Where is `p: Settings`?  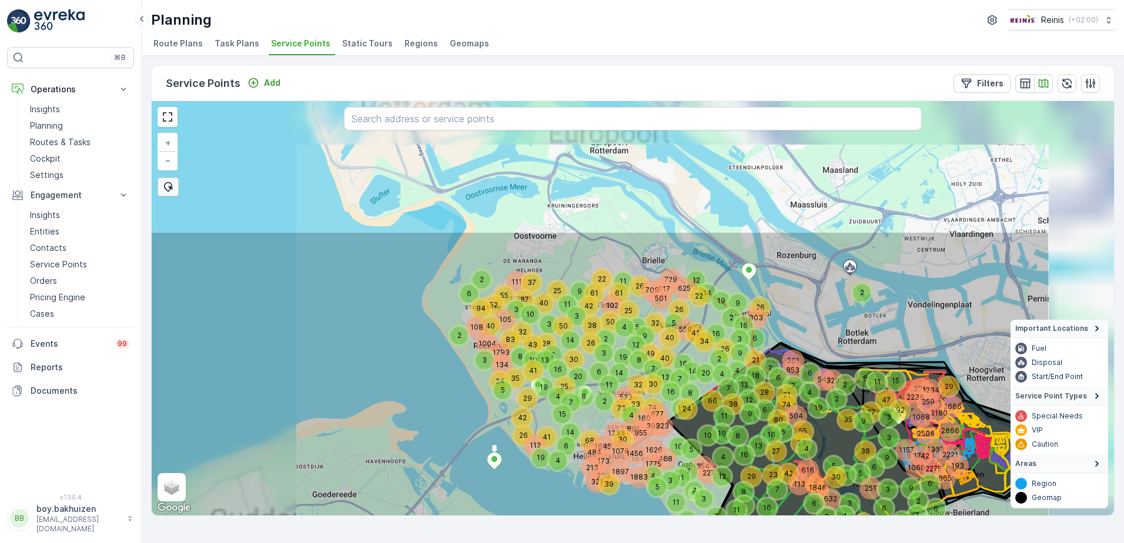
p: Settings is located at coordinates (46, 175).